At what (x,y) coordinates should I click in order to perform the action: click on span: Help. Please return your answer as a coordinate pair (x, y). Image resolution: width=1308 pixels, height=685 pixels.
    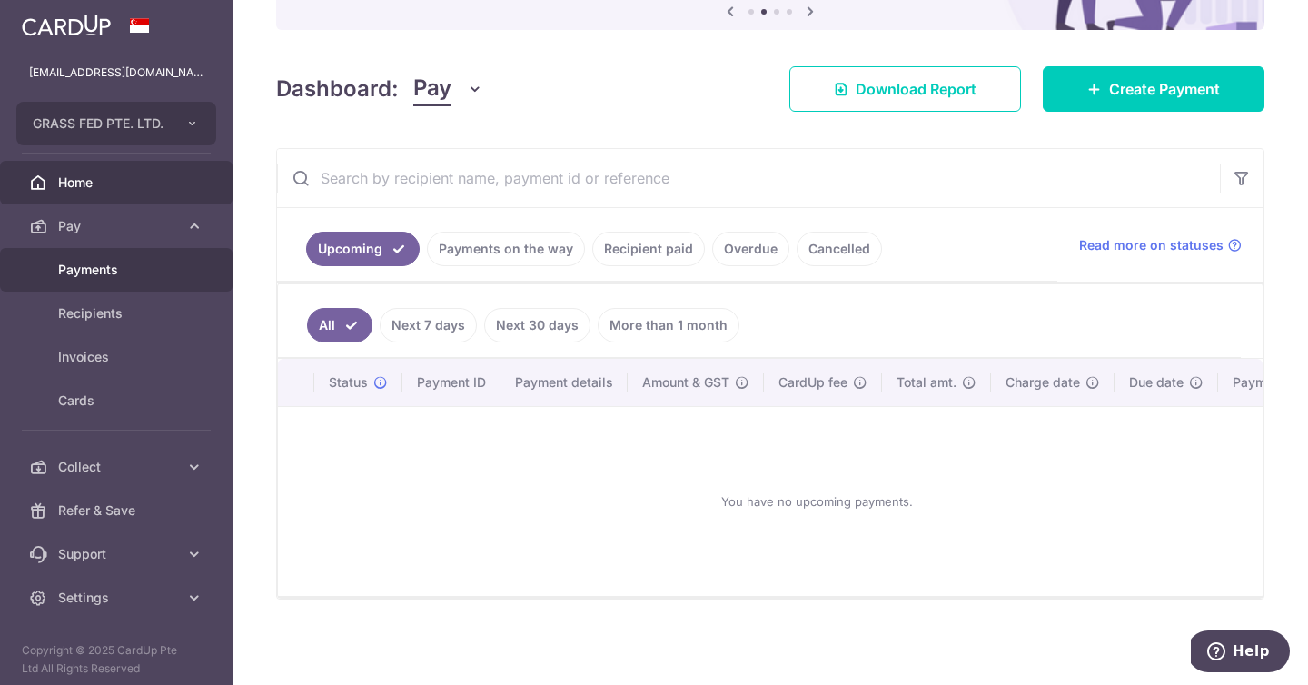
    Looking at the image, I should click on (60, 21).